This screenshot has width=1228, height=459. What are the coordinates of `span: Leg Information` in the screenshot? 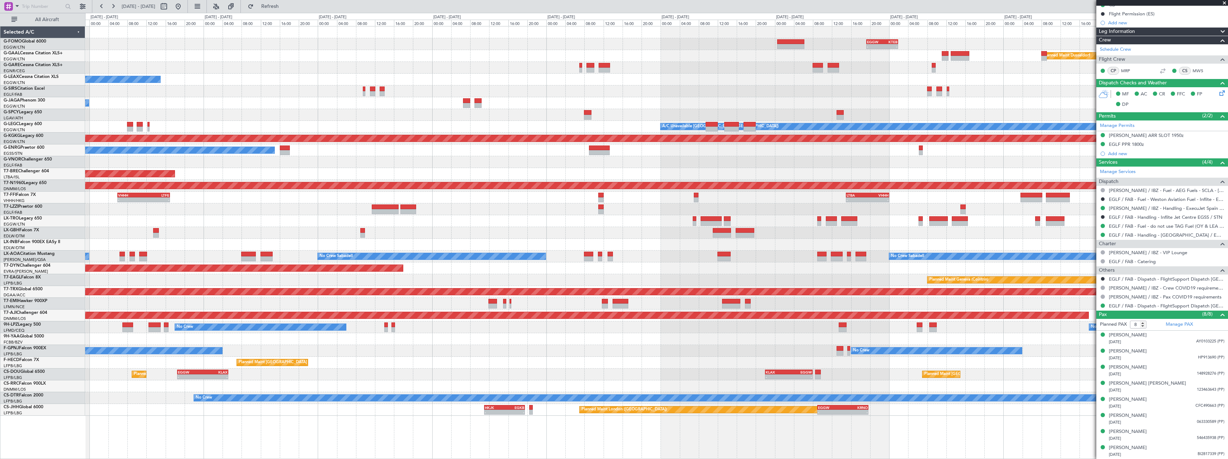 It's located at (1117, 31).